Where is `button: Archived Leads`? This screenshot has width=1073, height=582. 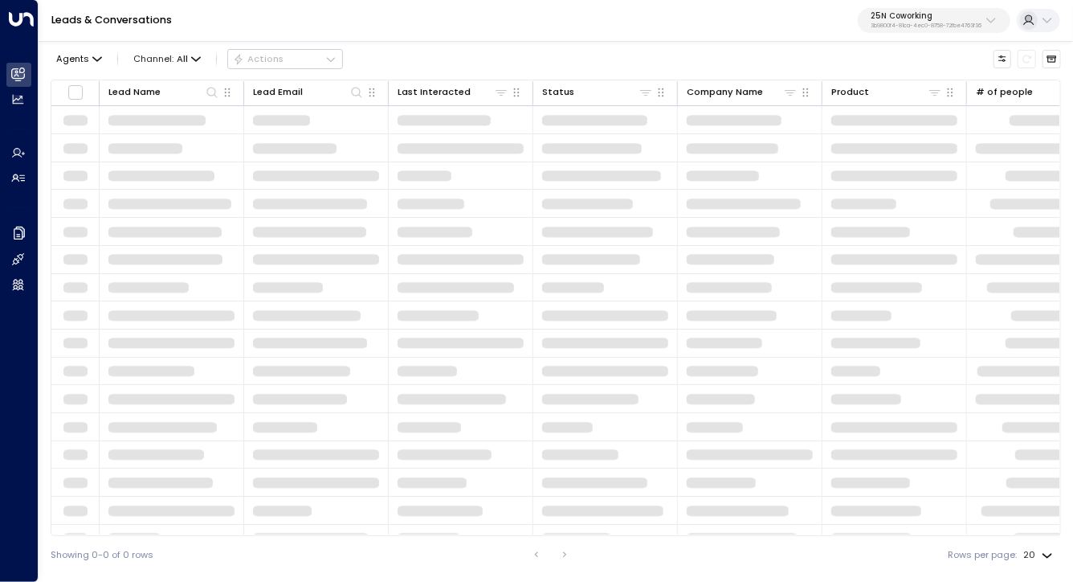 button: Archived Leads is located at coordinates (1051, 59).